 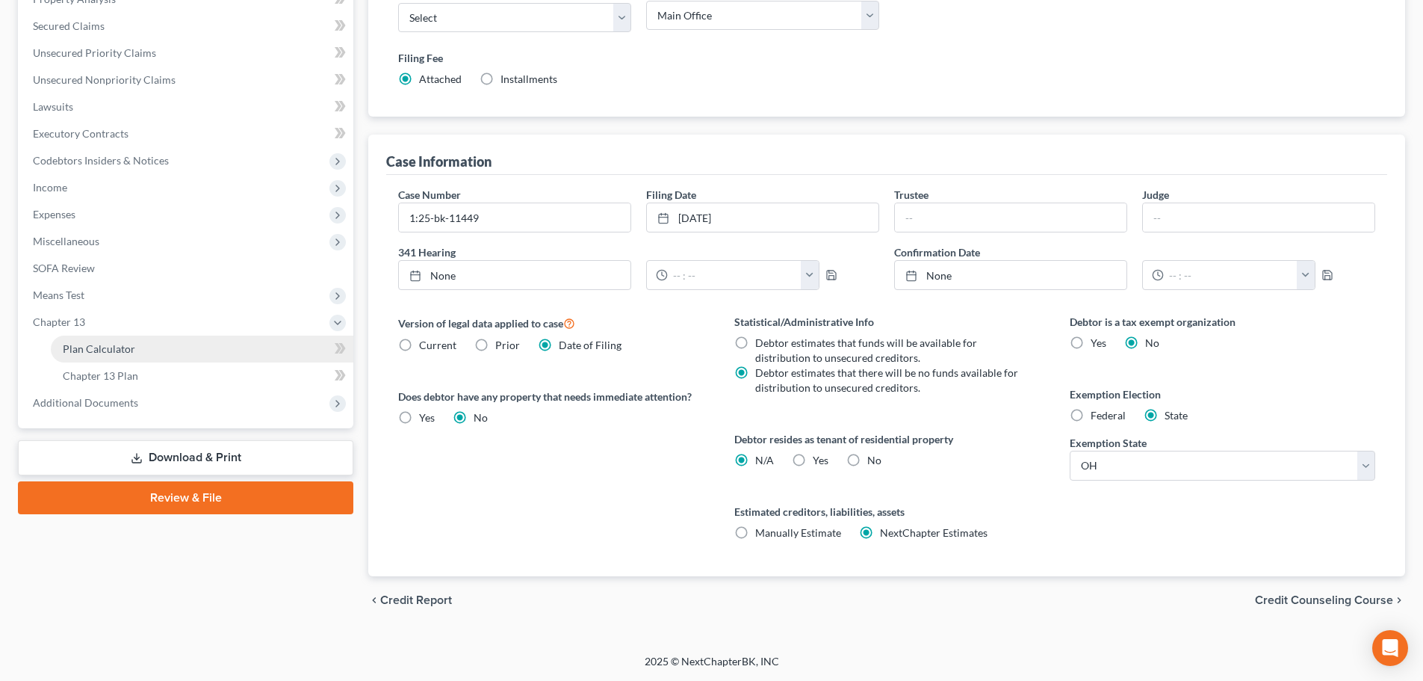 What do you see at coordinates (507, 344) in the screenshot?
I see `span: Prior` at bounding box center [507, 344].